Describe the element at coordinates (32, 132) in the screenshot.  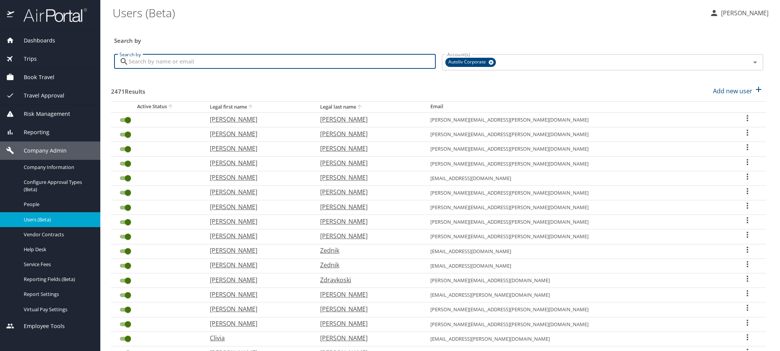
I see `span: Reporting` at that location.